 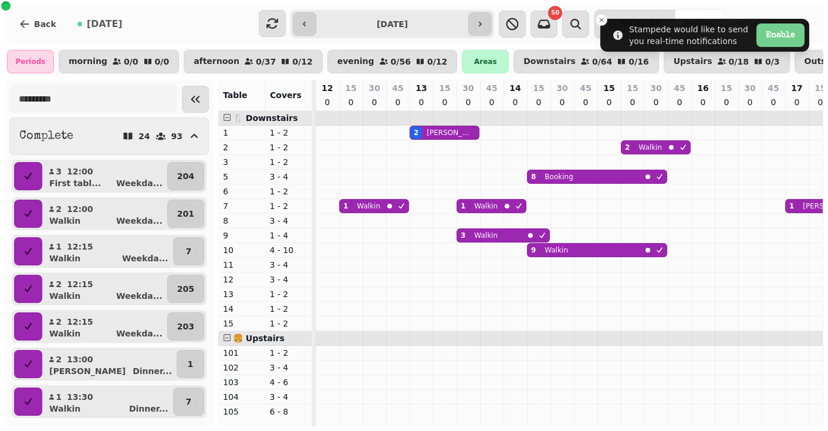 I want to click on p: 105, so click(x=242, y=411).